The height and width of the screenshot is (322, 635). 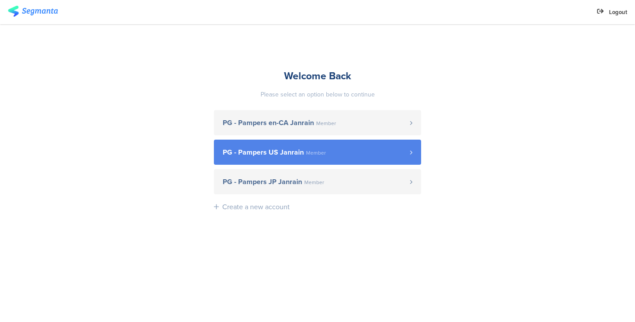 I want to click on span: PG - Pampers en-CA Janrain, so click(x=268, y=123).